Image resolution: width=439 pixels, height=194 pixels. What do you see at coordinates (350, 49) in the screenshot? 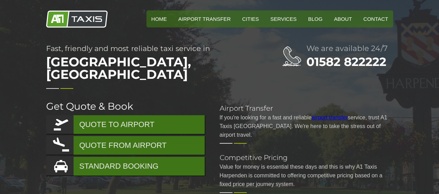
I see `h2: We are available 24/7` at bounding box center [350, 49].